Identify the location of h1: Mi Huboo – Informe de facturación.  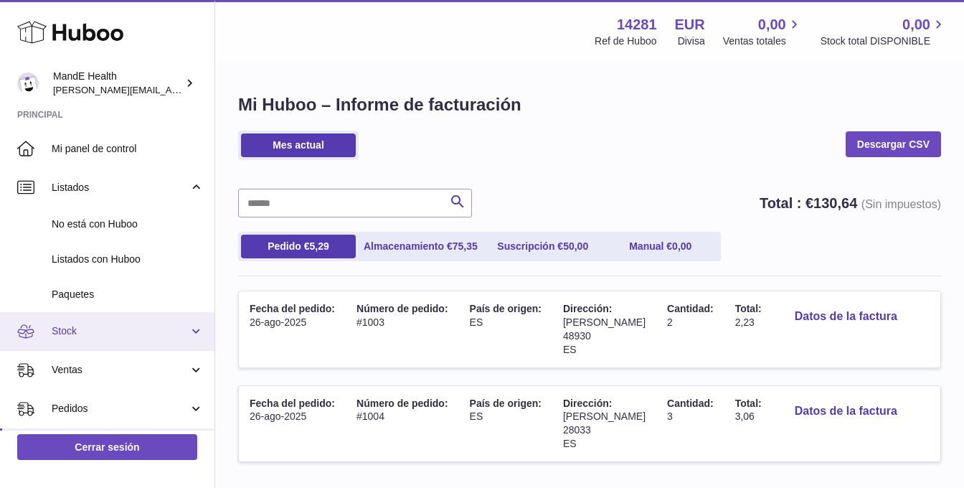
(589, 105).